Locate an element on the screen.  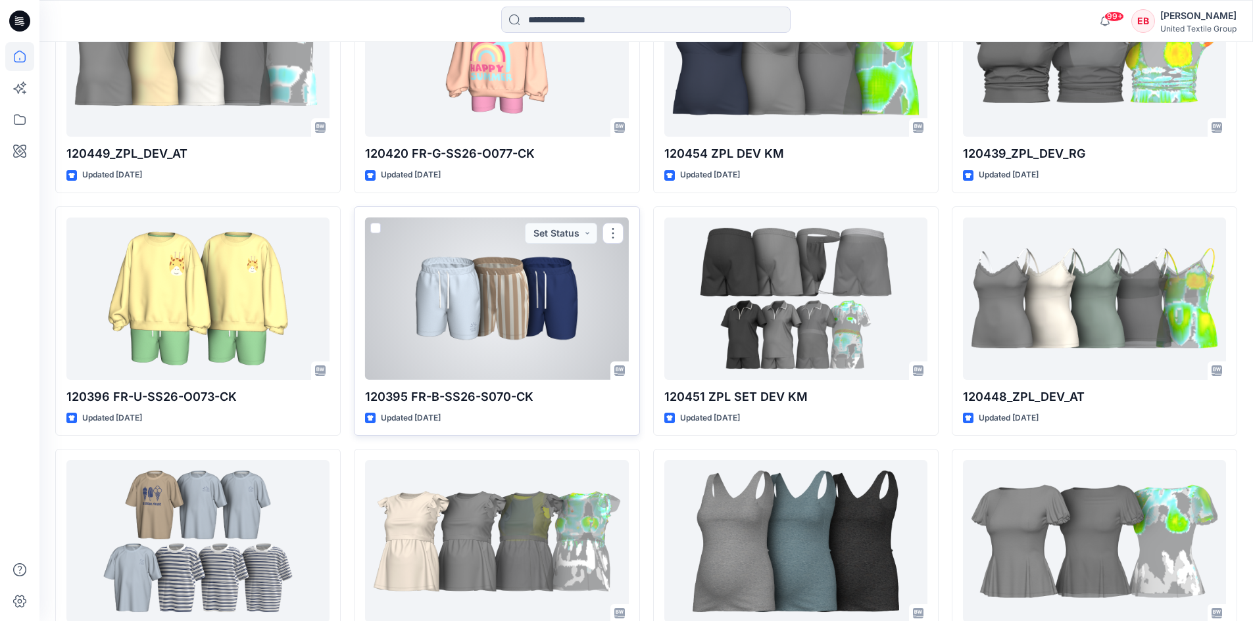
a: 120451 ZPL SET DEV KM is located at coordinates (796, 299).